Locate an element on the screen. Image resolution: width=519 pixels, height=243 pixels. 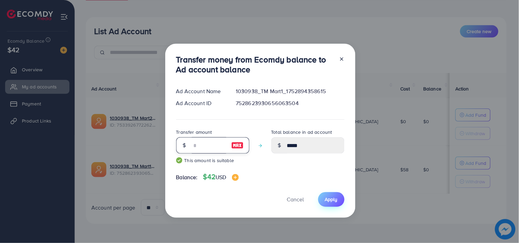
h3: Transfer money from Ecomdy balance to Ad account balance is located at coordinates (255, 65).